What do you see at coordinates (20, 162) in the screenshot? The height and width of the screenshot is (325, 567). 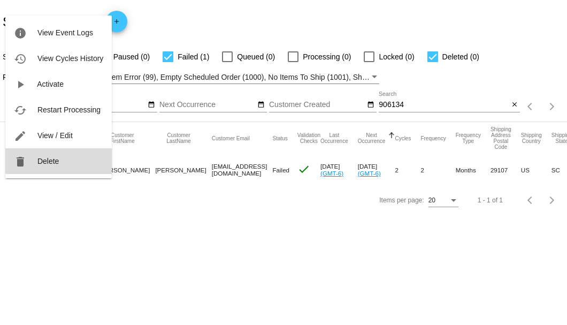 I see `mat-icon: delete` at bounding box center [20, 162].